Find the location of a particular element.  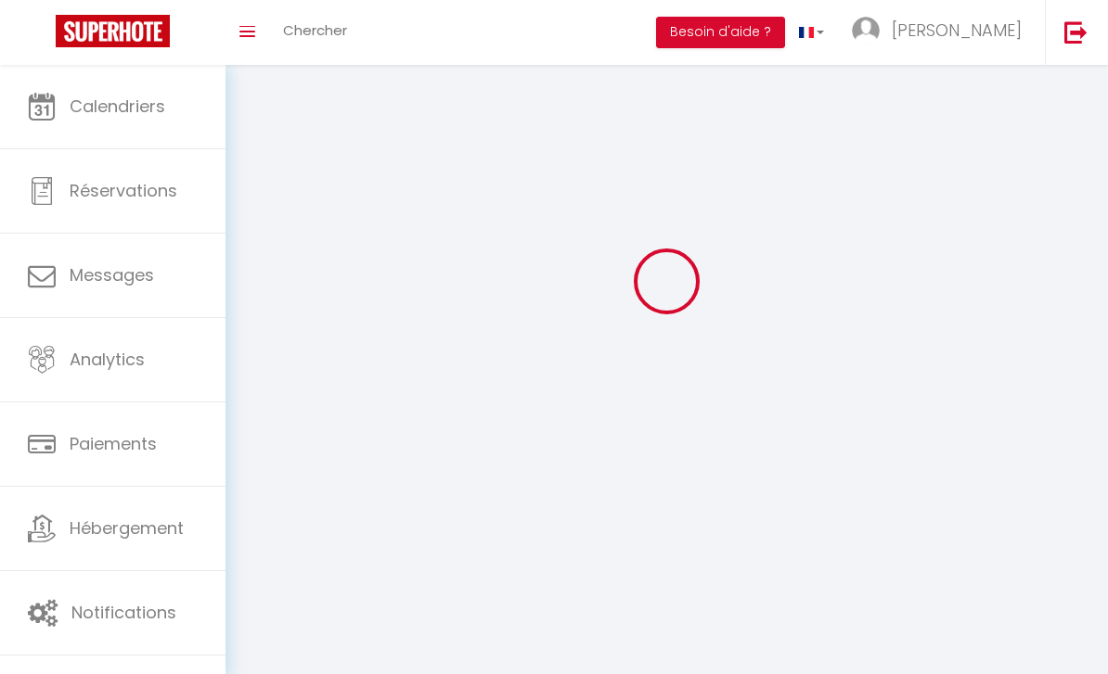

button: Ouvrir le widget de chat LiveChat is located at coordinates (43, 35).